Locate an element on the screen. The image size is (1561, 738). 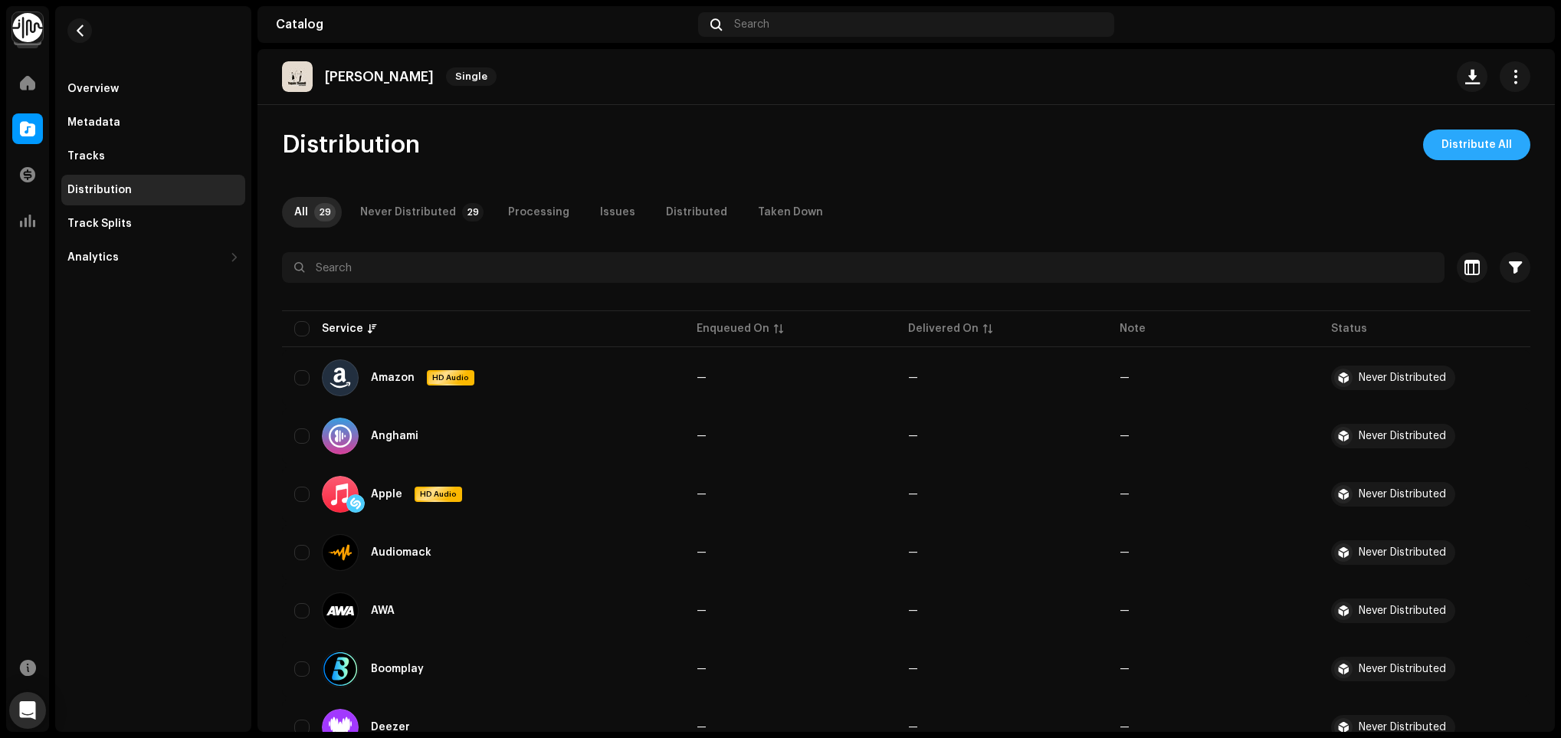
span: Single is located at coordinates (471, 77).